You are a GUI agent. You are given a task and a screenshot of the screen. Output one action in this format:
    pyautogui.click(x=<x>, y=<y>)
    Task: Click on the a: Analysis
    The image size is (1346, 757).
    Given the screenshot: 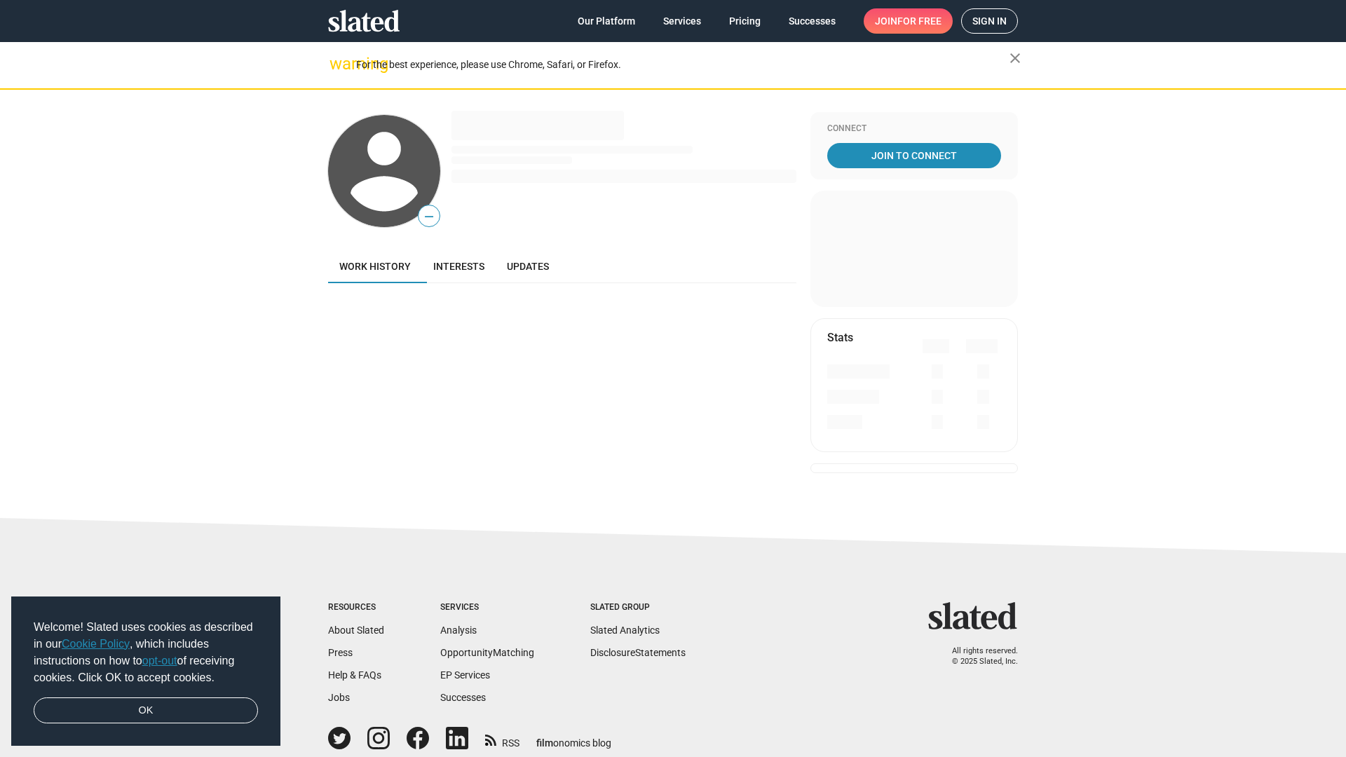 What is the action you would take?
    pyautogui.click(x=459, y=630)
    